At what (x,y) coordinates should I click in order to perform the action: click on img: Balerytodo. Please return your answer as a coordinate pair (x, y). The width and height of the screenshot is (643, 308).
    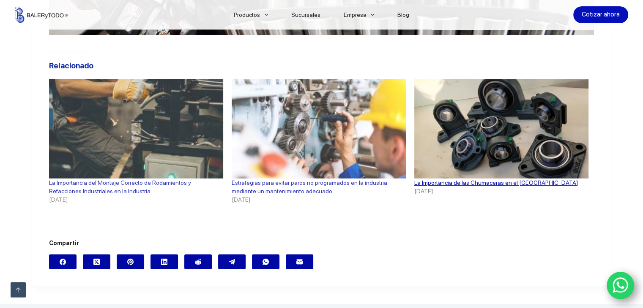
    Looking at the image, I should click on (41, 15).